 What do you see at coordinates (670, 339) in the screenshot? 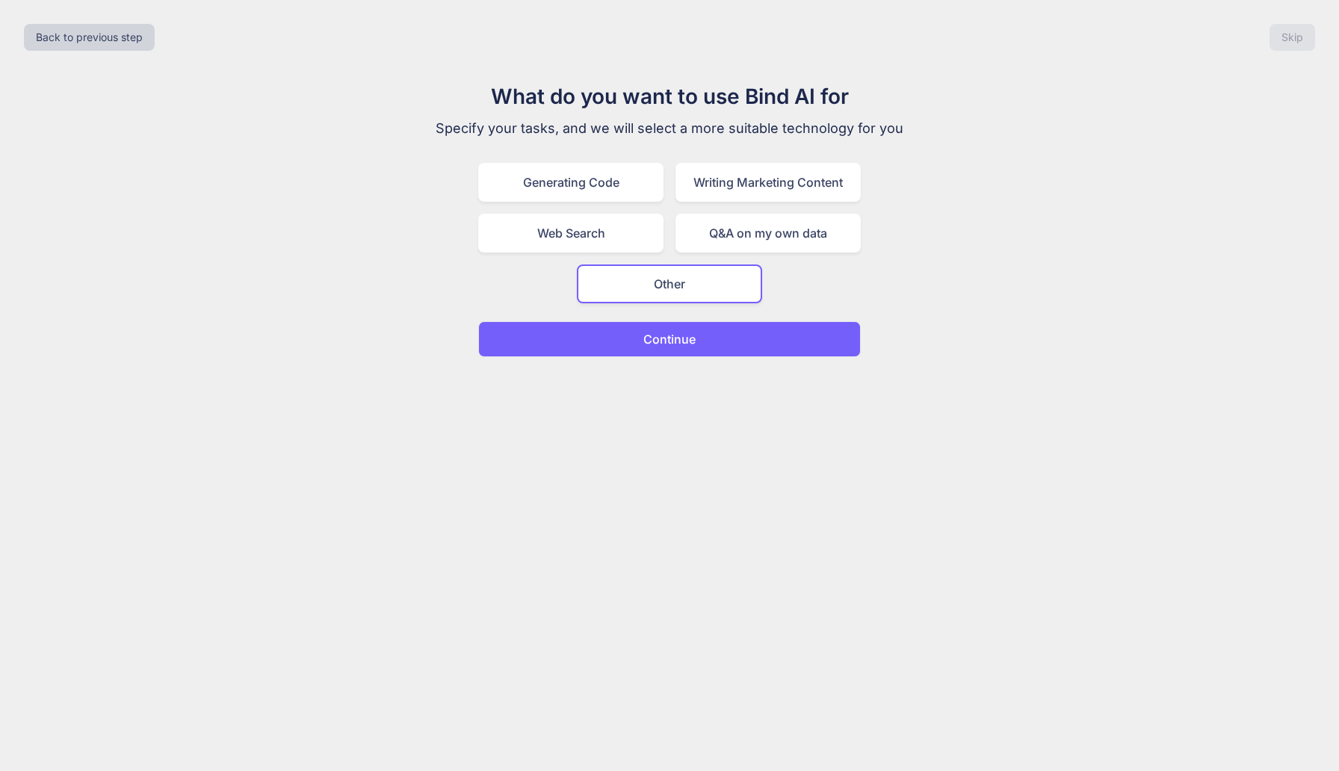
I see `button: Continue` at bounding box center [670, 339].